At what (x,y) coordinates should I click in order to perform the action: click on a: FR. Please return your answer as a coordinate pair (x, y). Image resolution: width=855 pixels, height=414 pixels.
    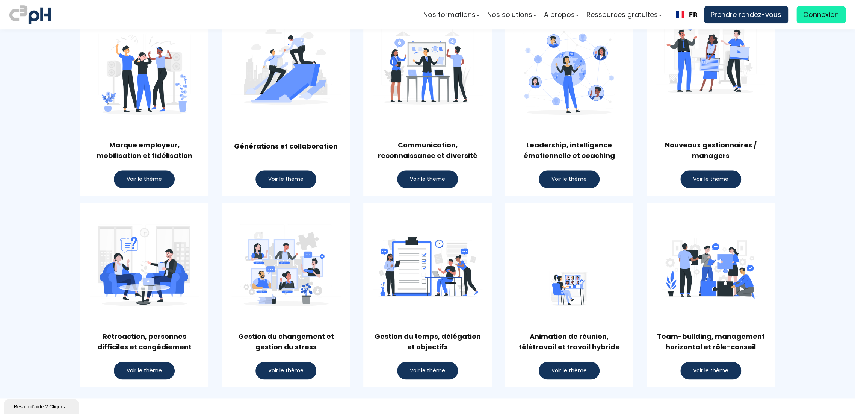
    Looking at the image, I should click on (687, 15).